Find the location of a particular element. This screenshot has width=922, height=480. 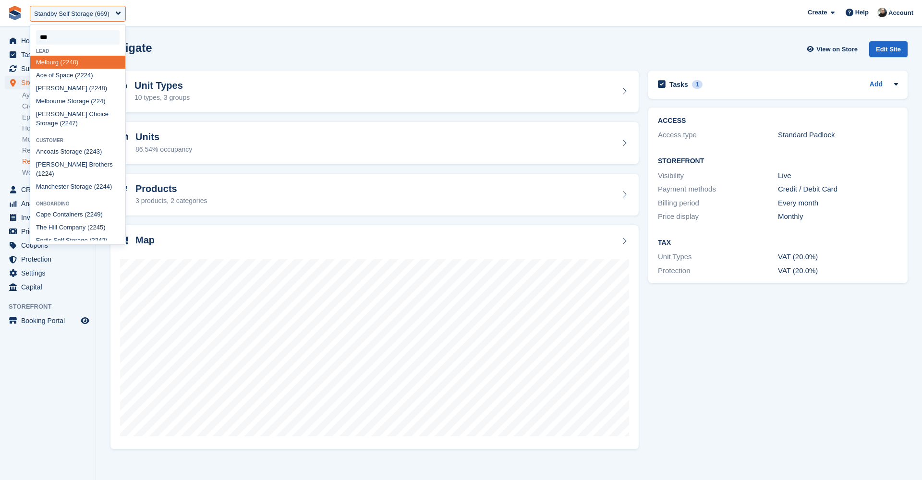

div: Onboarding is located at coordinates (78, 204).